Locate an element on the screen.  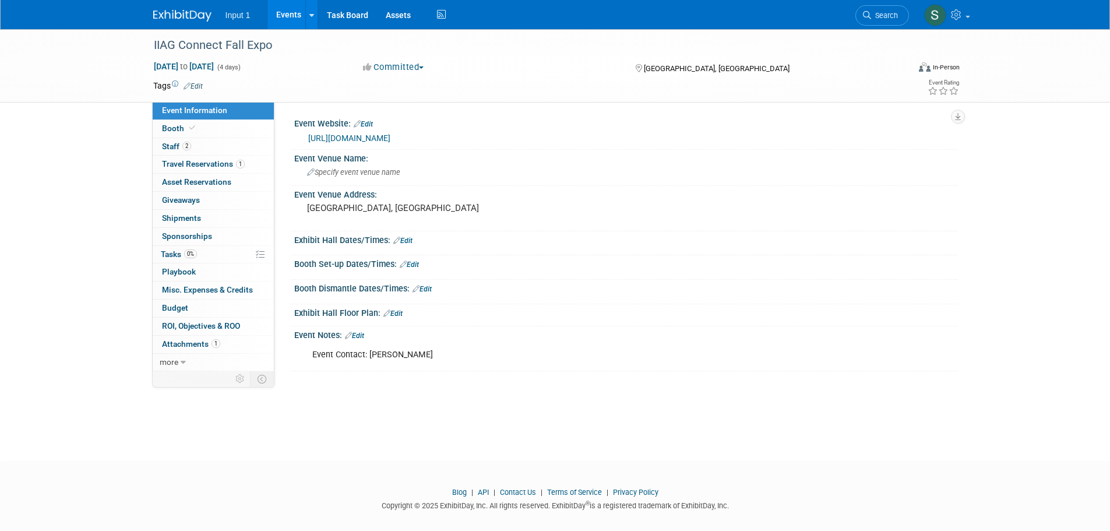
a: Search is located at coordinates (882, 15).